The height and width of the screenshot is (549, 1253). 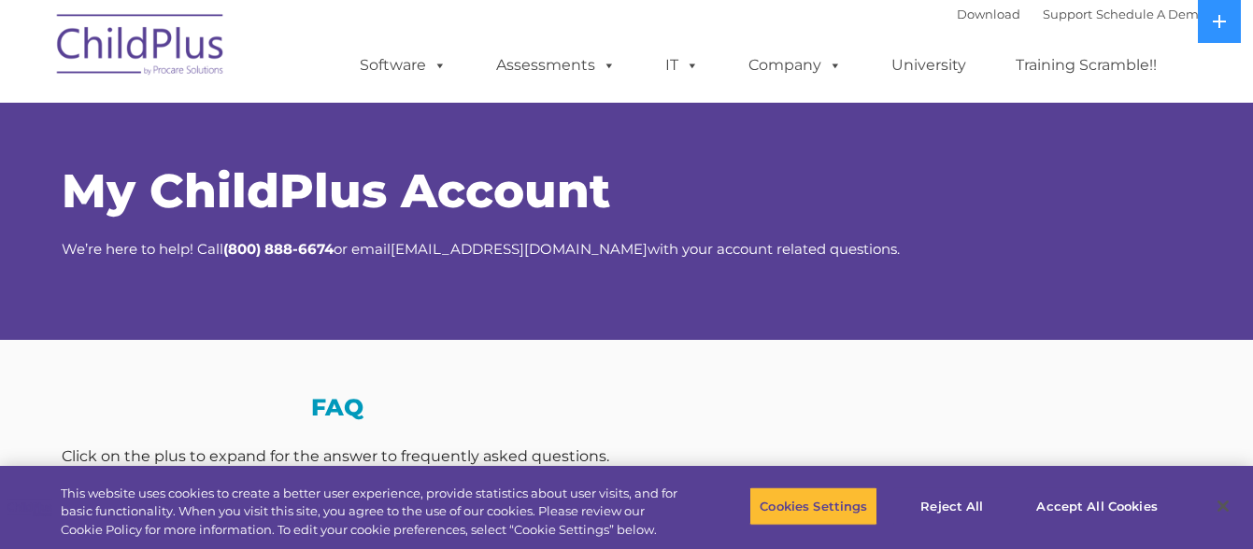 What do you see at coordinates (556, 65) in the screenshot?
I see `a: Assessments` at bounding box center [556, 65].